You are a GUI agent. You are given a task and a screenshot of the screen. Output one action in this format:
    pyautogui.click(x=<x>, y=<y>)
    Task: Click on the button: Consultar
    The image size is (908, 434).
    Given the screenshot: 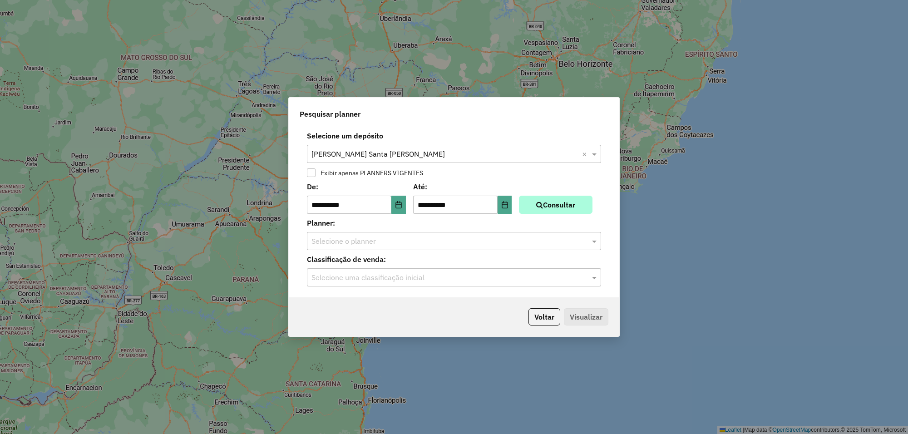 What is the action you would take?
    pyautogui.click(x=556, y=205)
    